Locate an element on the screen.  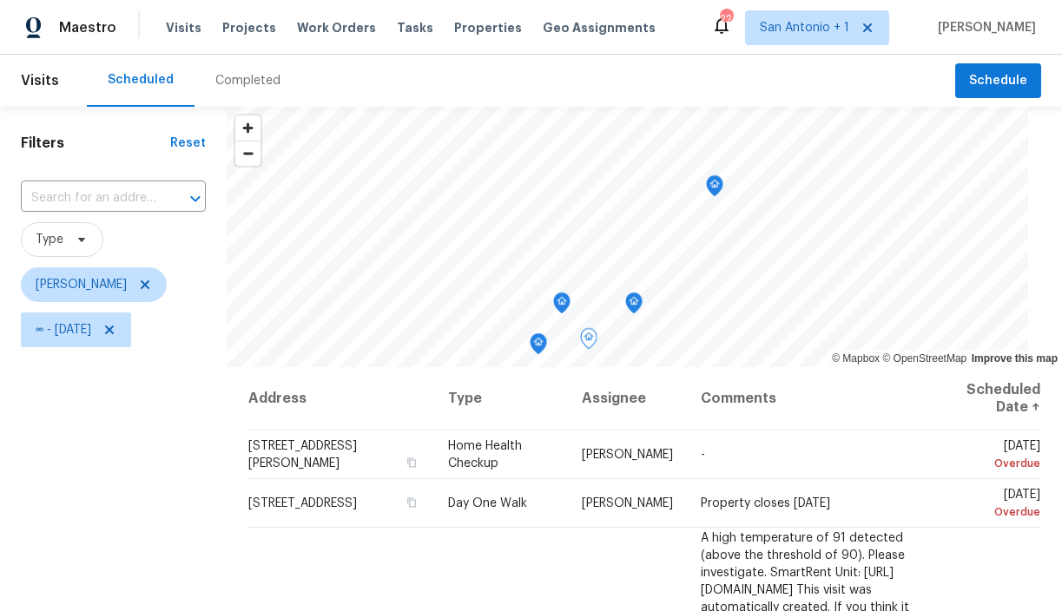
th: Comments is located at coordinates (806, 399).